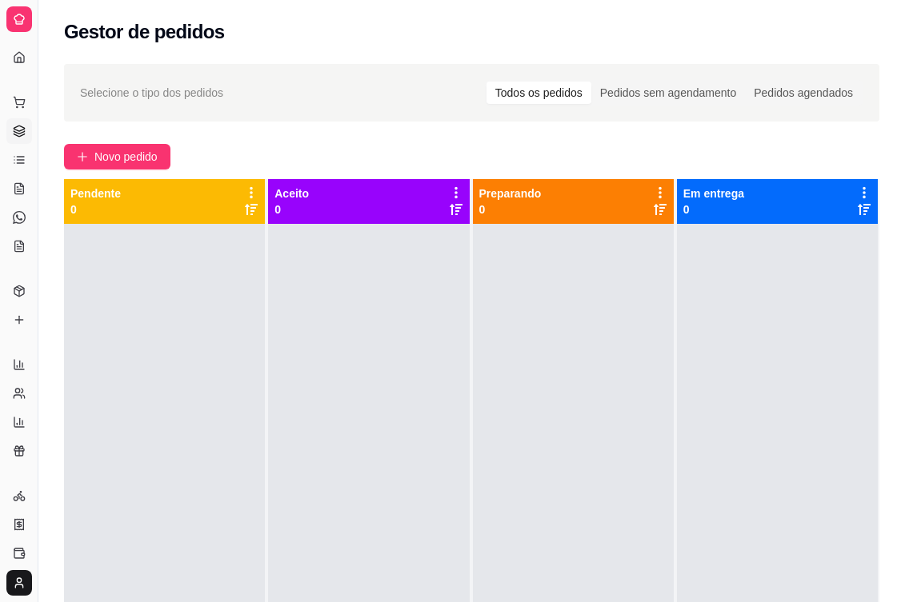  Describe the element at coordinates (803, 93) in the screenshot. I see `div: Pedidos agendados` at that location.